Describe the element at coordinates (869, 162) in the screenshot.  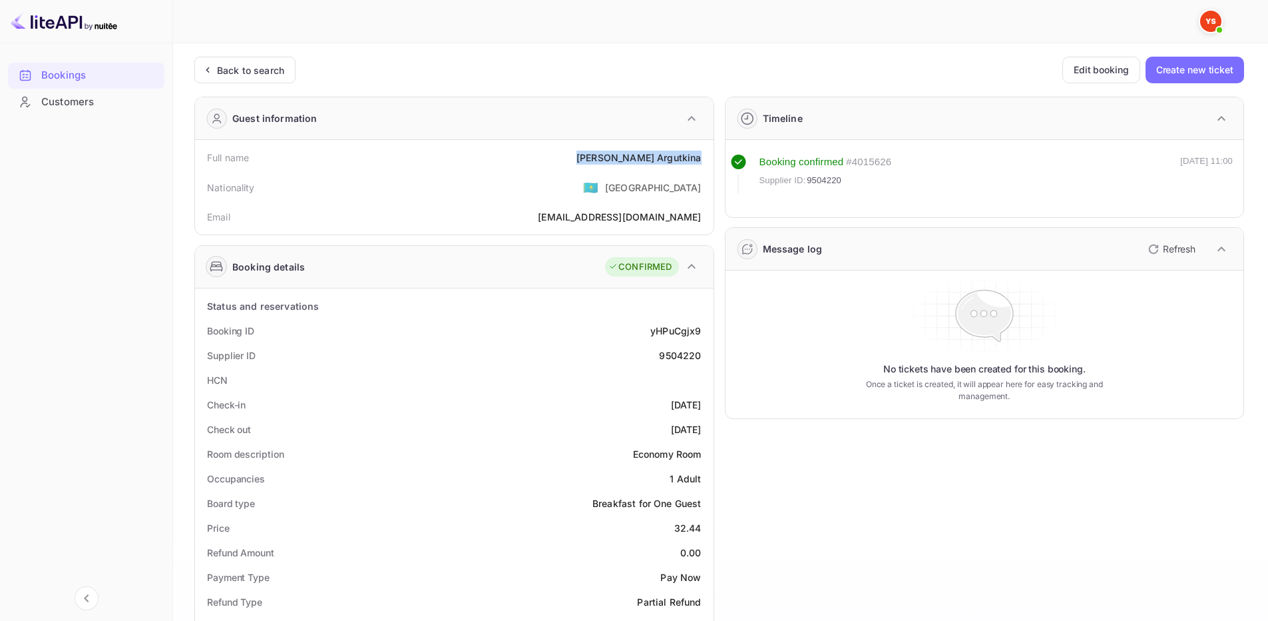
I see `div: # 4015626` at that location.